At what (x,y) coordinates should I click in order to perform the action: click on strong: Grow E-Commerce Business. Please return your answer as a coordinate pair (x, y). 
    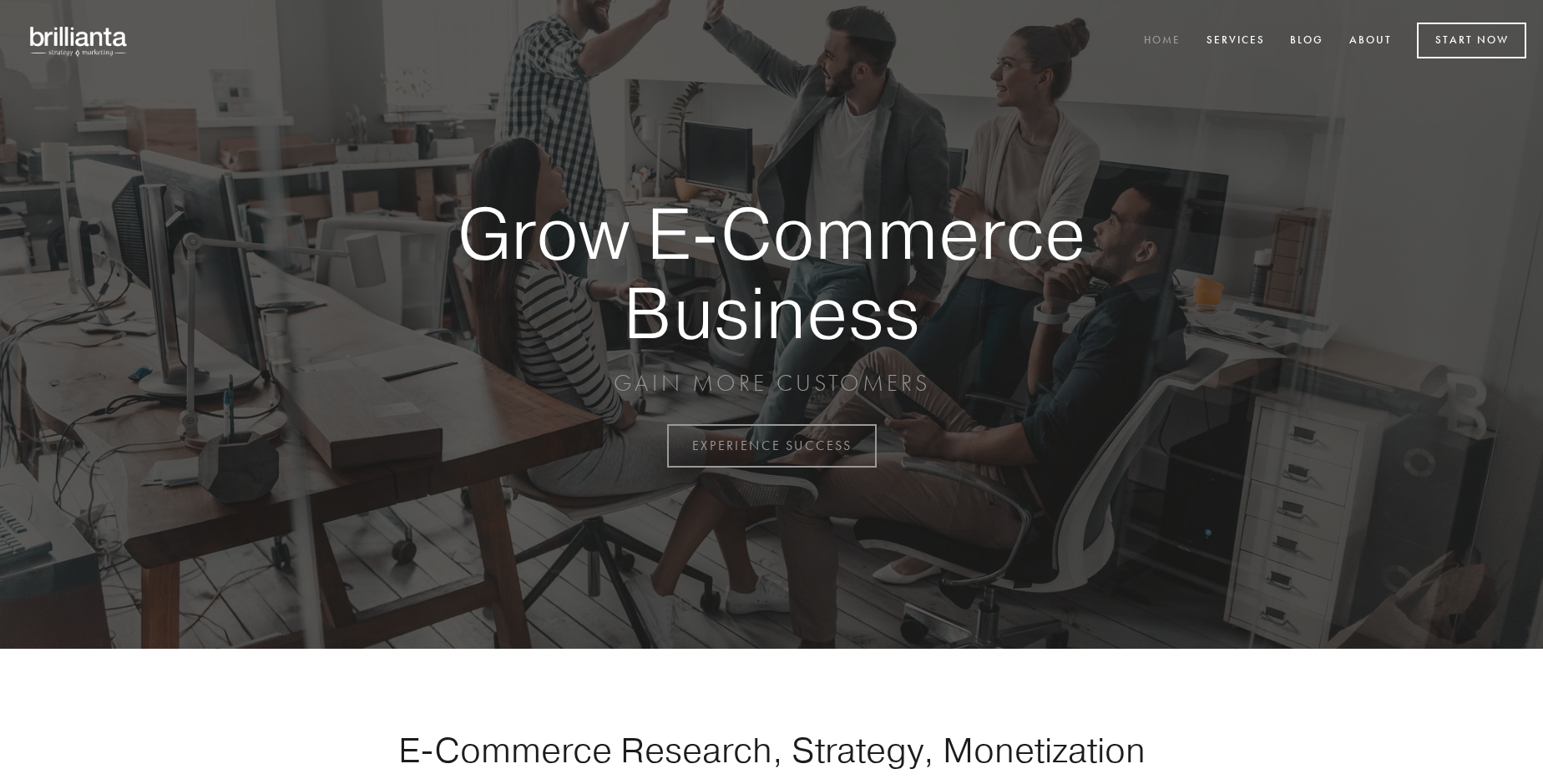
    Looking at the image, I should click on (772, 272).